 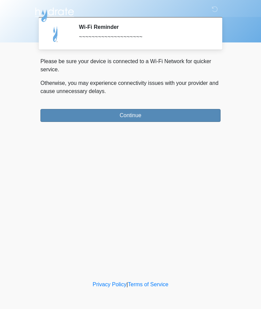 What do you see at coordinates (54, 14) in the screenshot?
I see `img: Hydrate IV Bar - Arcadia Logo` at bounding box center [54, 14].